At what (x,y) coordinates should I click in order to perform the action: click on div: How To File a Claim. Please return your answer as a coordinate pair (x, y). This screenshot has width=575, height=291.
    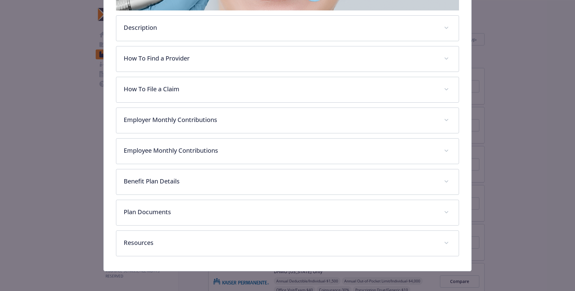
    Looking at the image, I should click on (287, 90).